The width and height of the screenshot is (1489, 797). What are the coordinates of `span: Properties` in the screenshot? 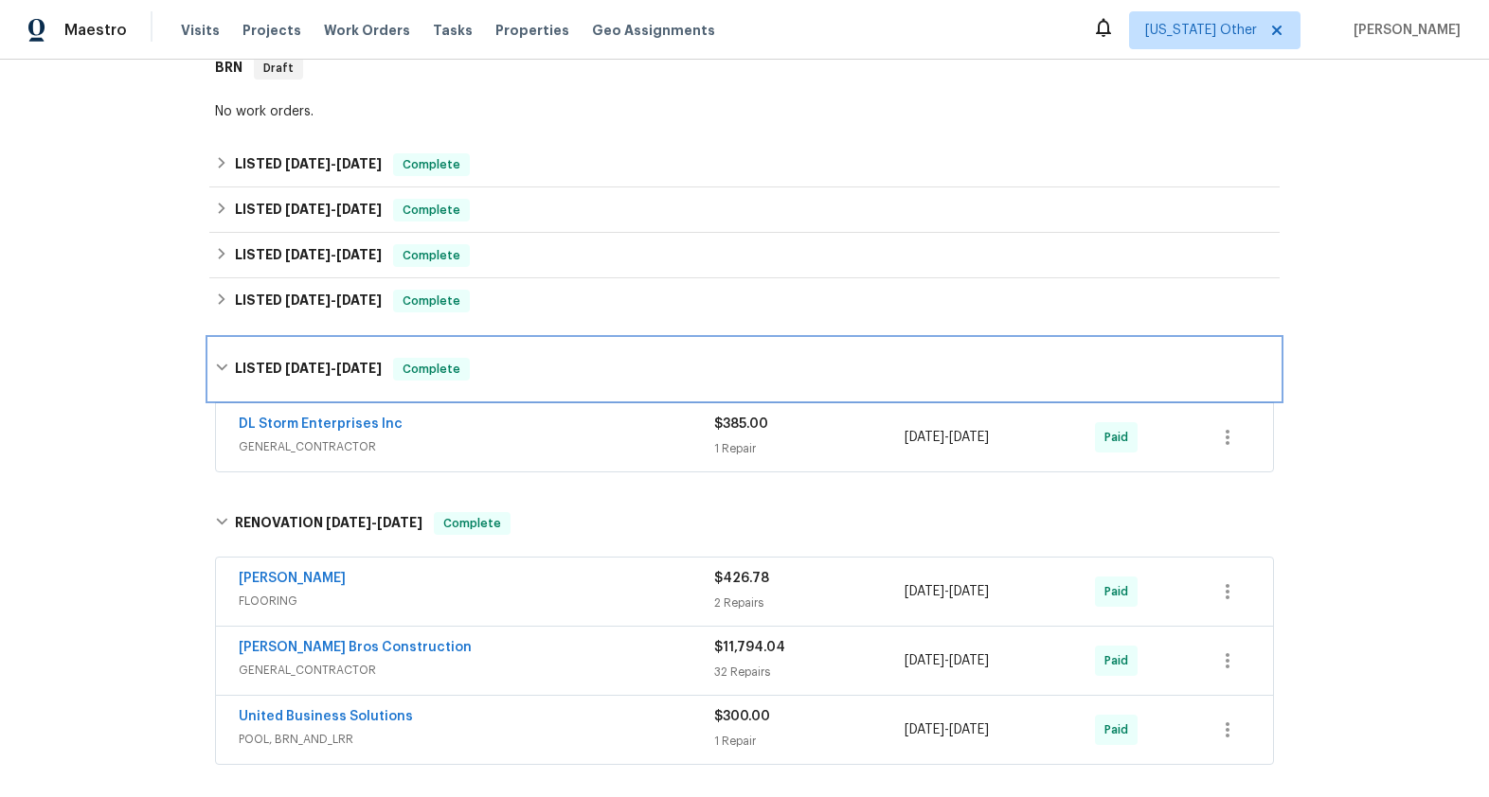 It's located at (532, 30).